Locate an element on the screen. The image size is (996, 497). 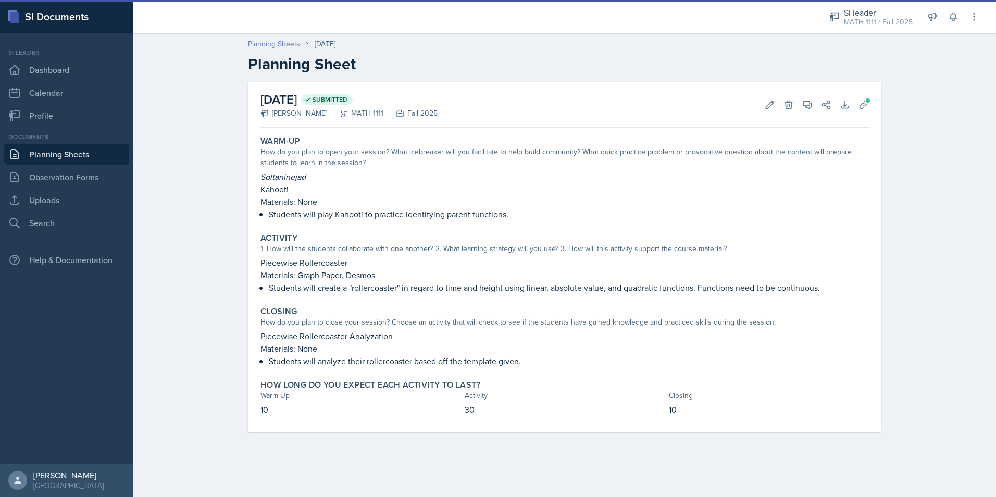
div: Closing is located at coordinates (769, 395).